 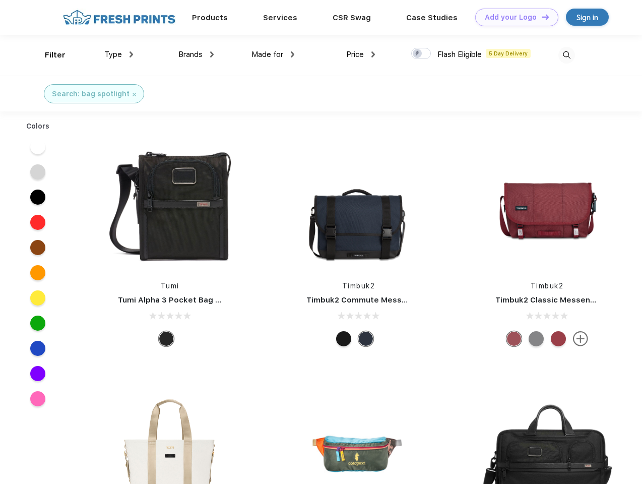 What do you see at coordinates (514, 339) in the screenshot?
I see `div: Eco Collegiate Red` at bounding box center [514, 339].